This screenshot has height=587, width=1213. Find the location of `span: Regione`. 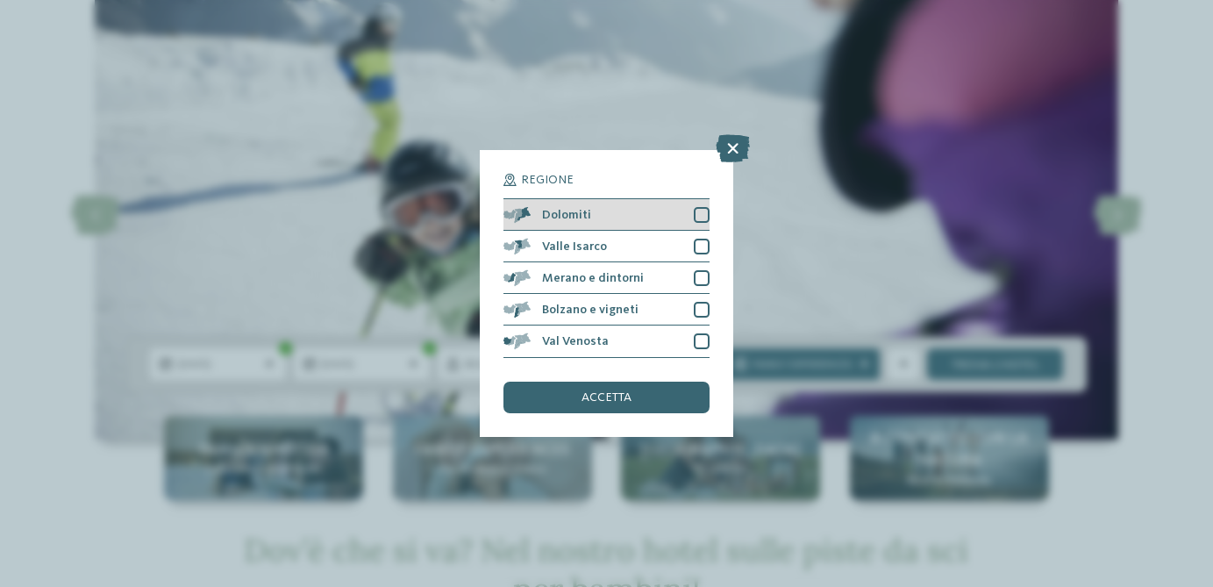

span: Regione is located at coordinates (547, 180).